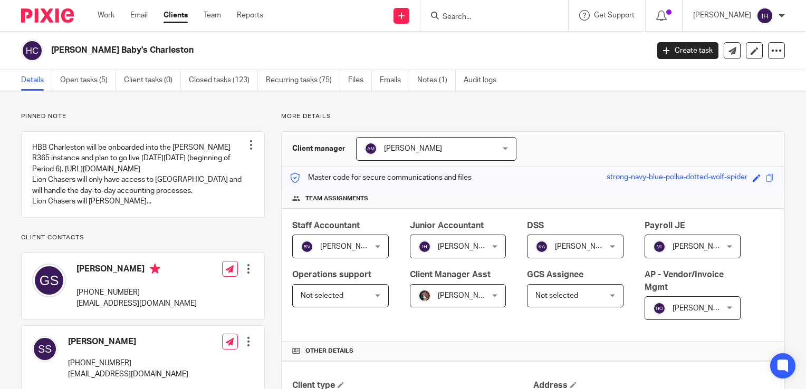 This screenshot has width=806, height=389. What do you see at coordinates (303, 80) in the screenshot?
I see `a: Recurring tasks (75)` at bounding box center [303, 80].